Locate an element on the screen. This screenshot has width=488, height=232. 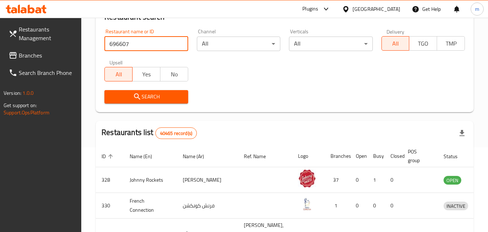
span: Name (En) is located at coordinates (146, 156).